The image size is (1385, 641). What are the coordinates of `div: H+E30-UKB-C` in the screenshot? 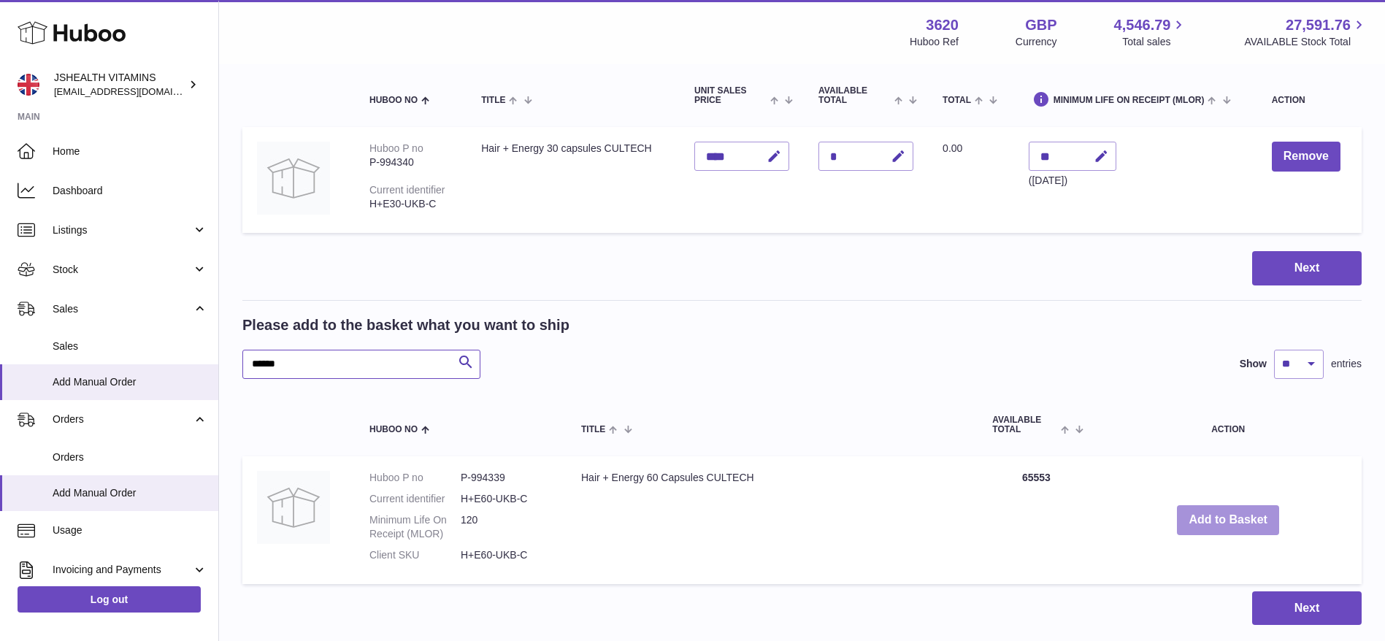 It's located at (410, 204).